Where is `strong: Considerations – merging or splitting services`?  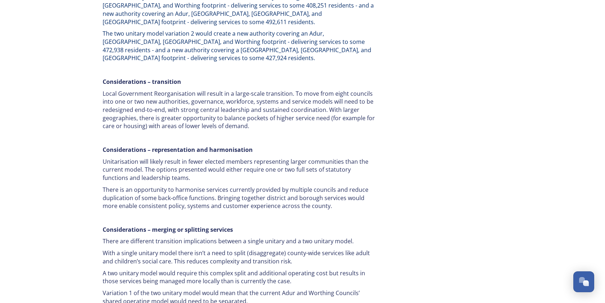
strong: Considerations – merging or splitting services is located at coordinates (168, 230).